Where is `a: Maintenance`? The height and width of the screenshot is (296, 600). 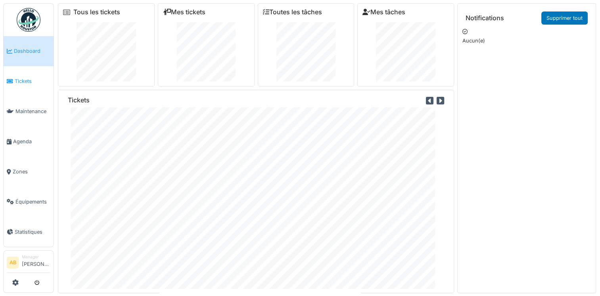 a: Maintenance is located at coordinates (29, 111).